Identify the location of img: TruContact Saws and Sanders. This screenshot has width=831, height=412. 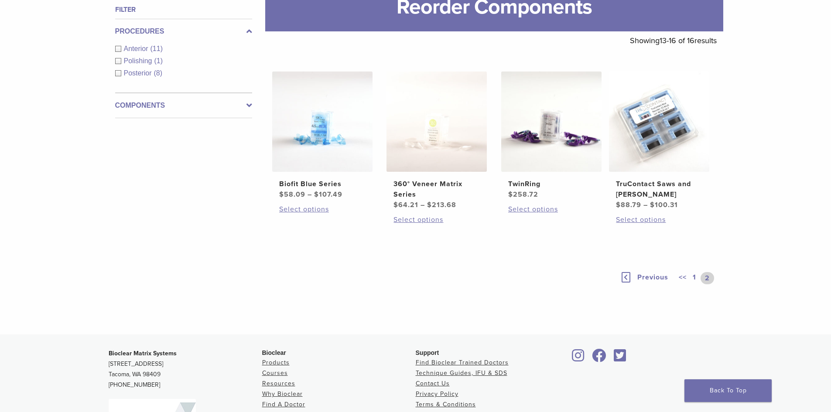
(659, 122).